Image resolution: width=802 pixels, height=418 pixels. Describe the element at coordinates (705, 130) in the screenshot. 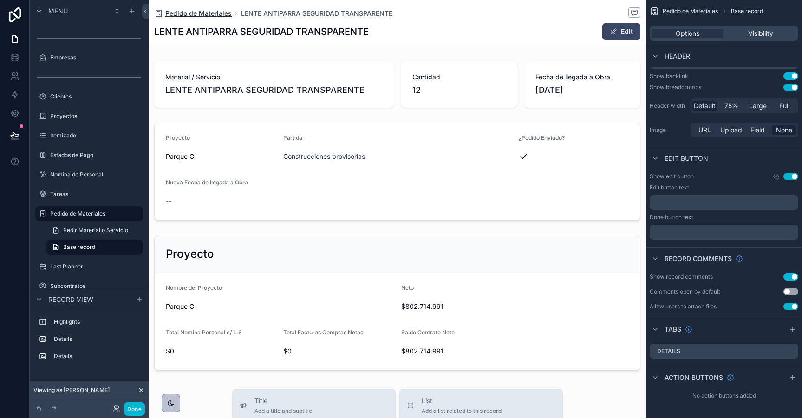

I see `span: URL` at that location.